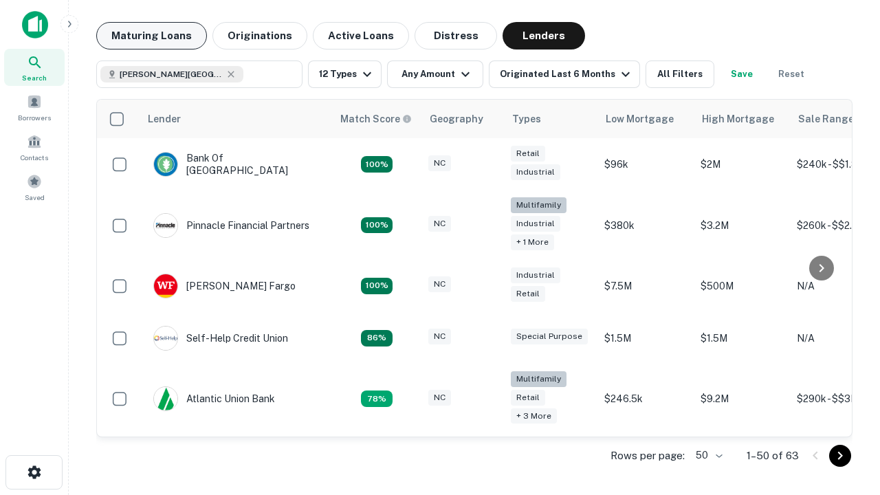  I want to click on p: Rows per page:, so click(647, 456).